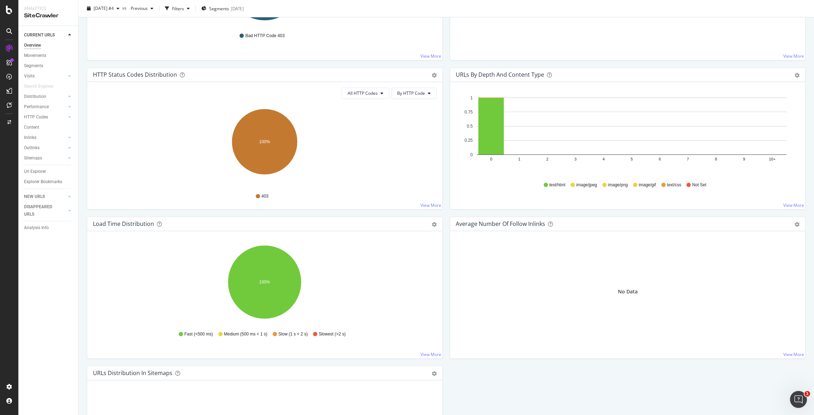 The height and width of the screenshot is (415, 814). Describe the element at coordinates (33, 158) in the screenshot. I see `div: Sitemaps` at that location.